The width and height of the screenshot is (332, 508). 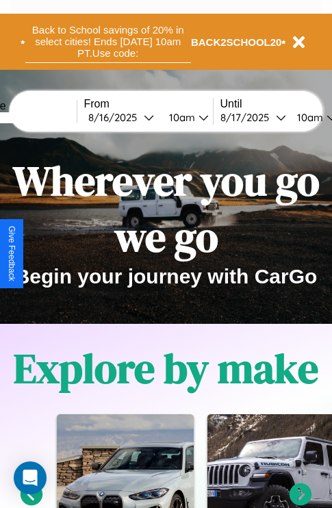 I want to click on button: 8/16/2025, so click(x=121, y=117).